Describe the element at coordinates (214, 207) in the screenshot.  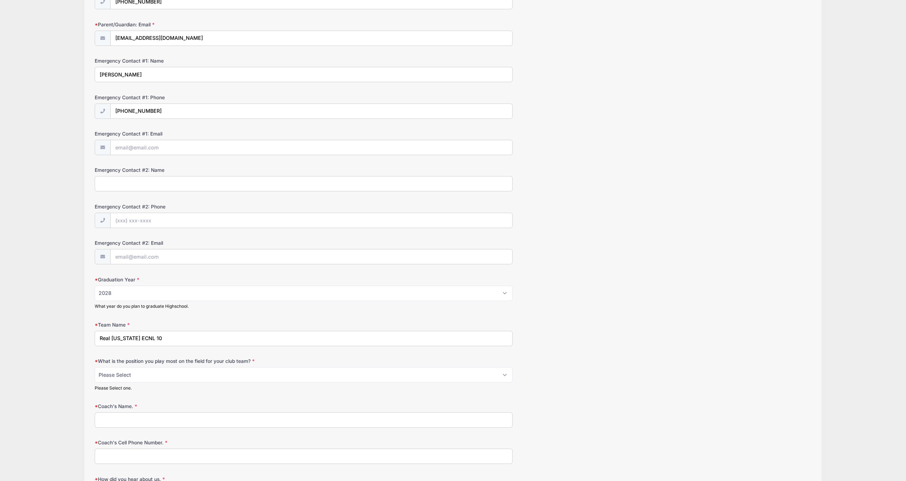
I see `label: Emergency Contact #2: Phone` at that location.